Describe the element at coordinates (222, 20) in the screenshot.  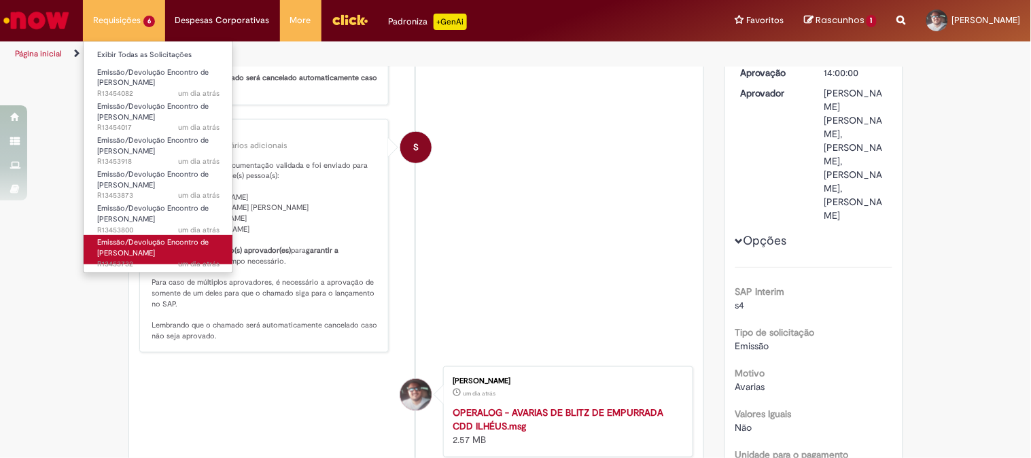
I see `span: Despesas Corporativas` at that location.